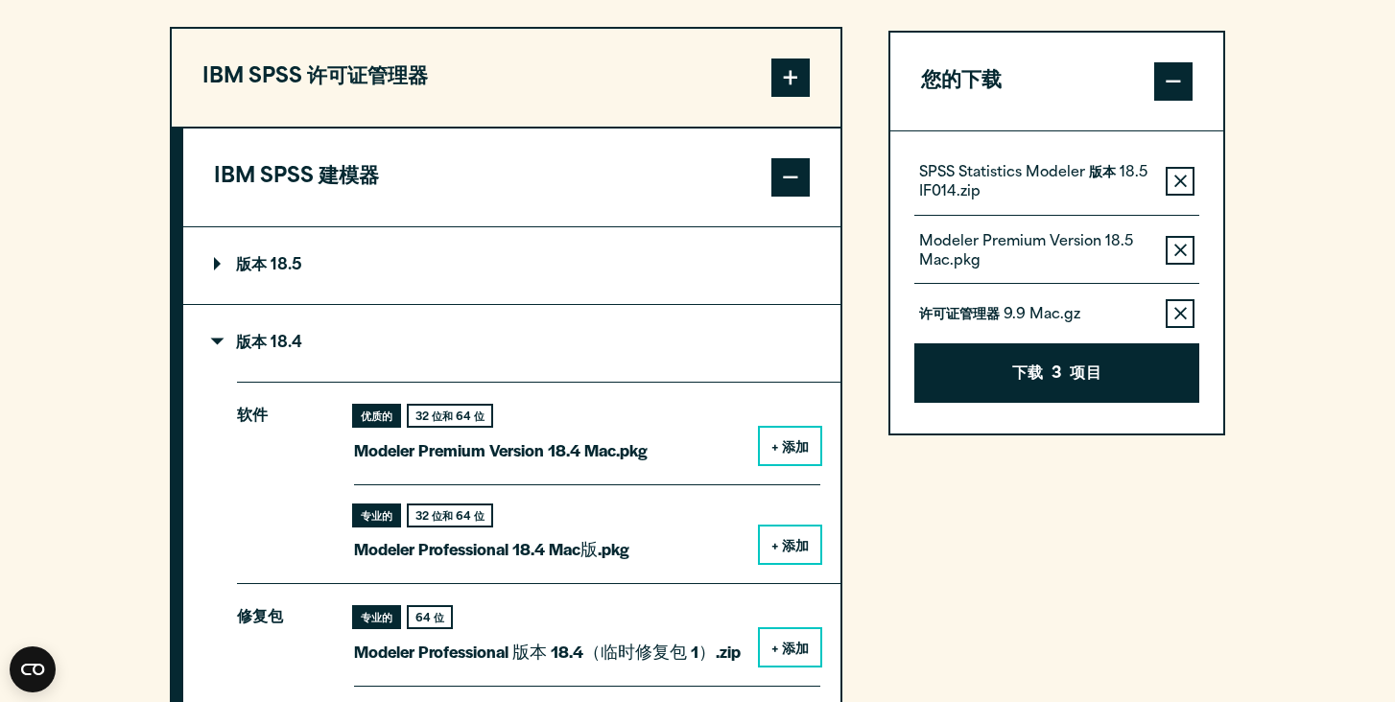  I want to click on font: 版本 18.5, so click(269, 266).